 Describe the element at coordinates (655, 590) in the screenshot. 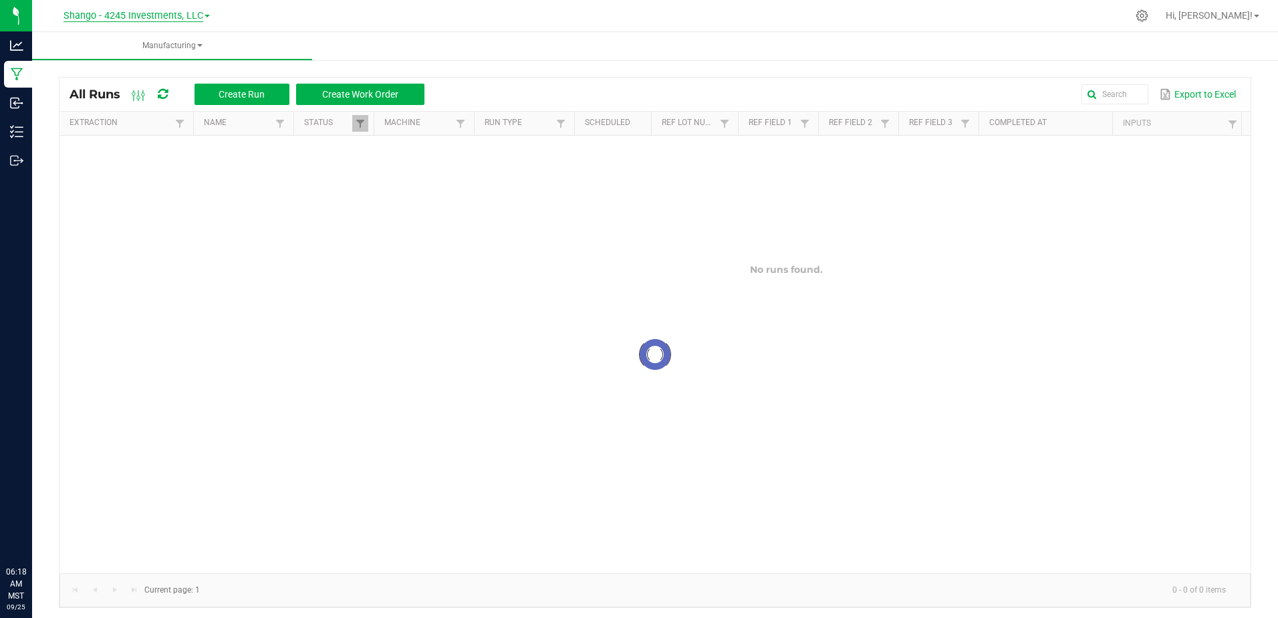

I see `kendo-pager: Current page: 1` at that location.